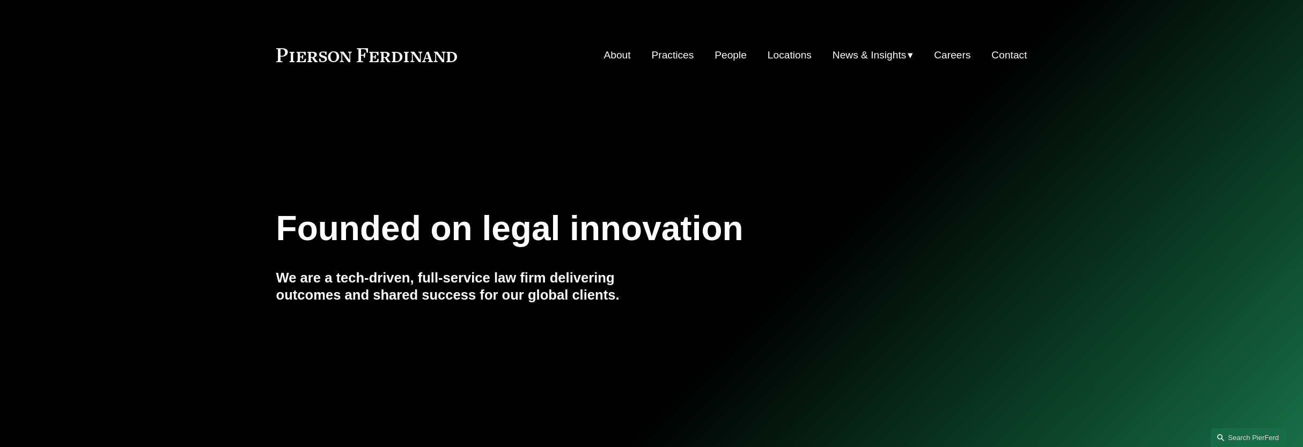 The image size is (1303, 447). Describe the element at coordinates (589, 228) in the screenshot. I see `h1: Founded on legal innovation` at that location.